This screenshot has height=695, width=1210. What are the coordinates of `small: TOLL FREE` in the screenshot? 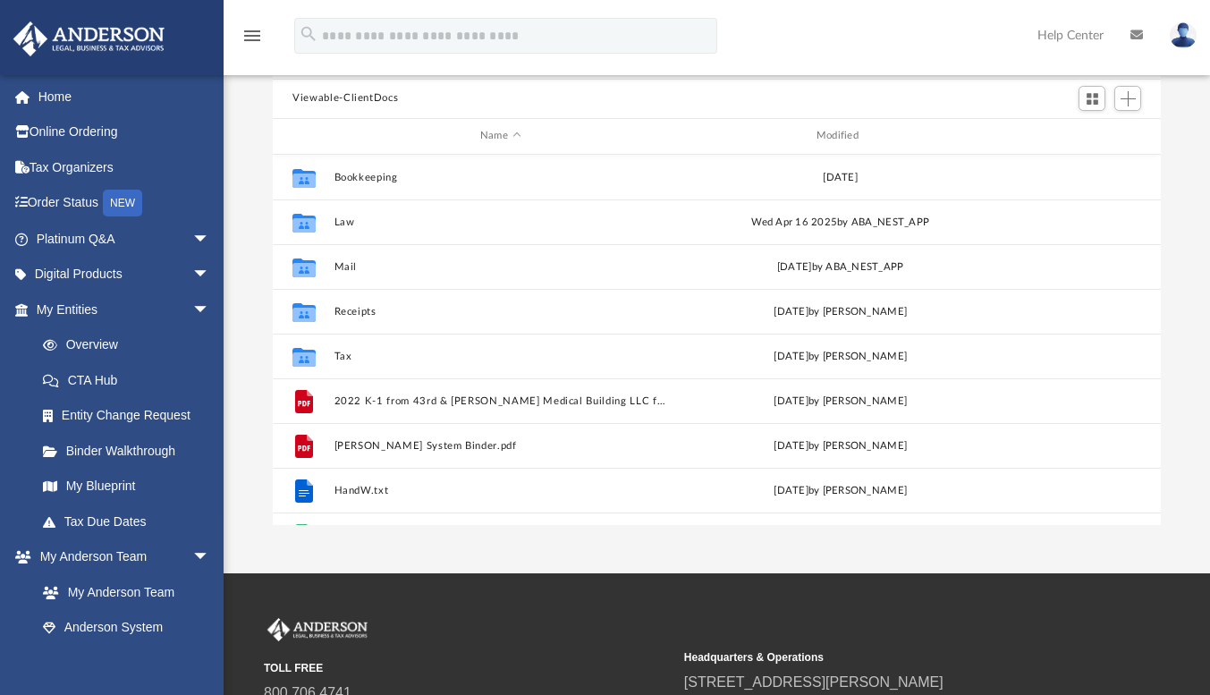 It's located at (468, 668).